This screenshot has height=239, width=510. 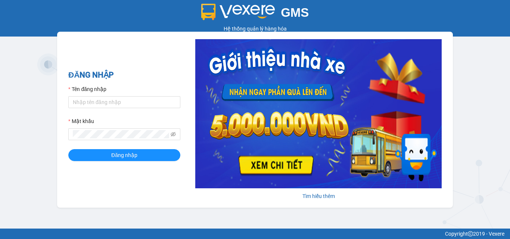 I want to click on div: Copyright 2019 - Vexere, so click(x=255, y=234).